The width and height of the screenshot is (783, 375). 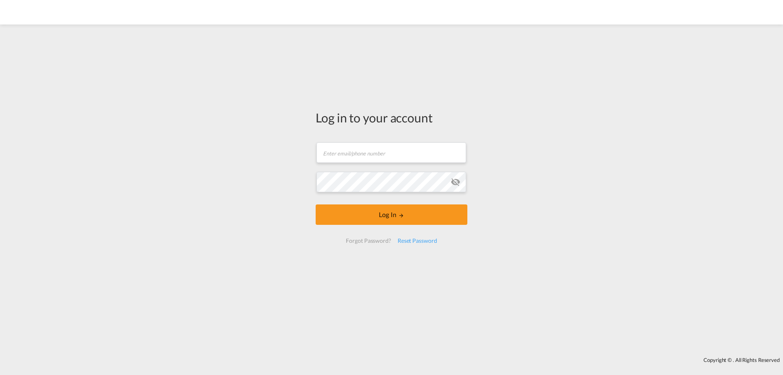 What do you see at coordinates (456, 182) in the screenshot?
I see `md-icon: icon-eye-off` at bounding box center [456, 182].